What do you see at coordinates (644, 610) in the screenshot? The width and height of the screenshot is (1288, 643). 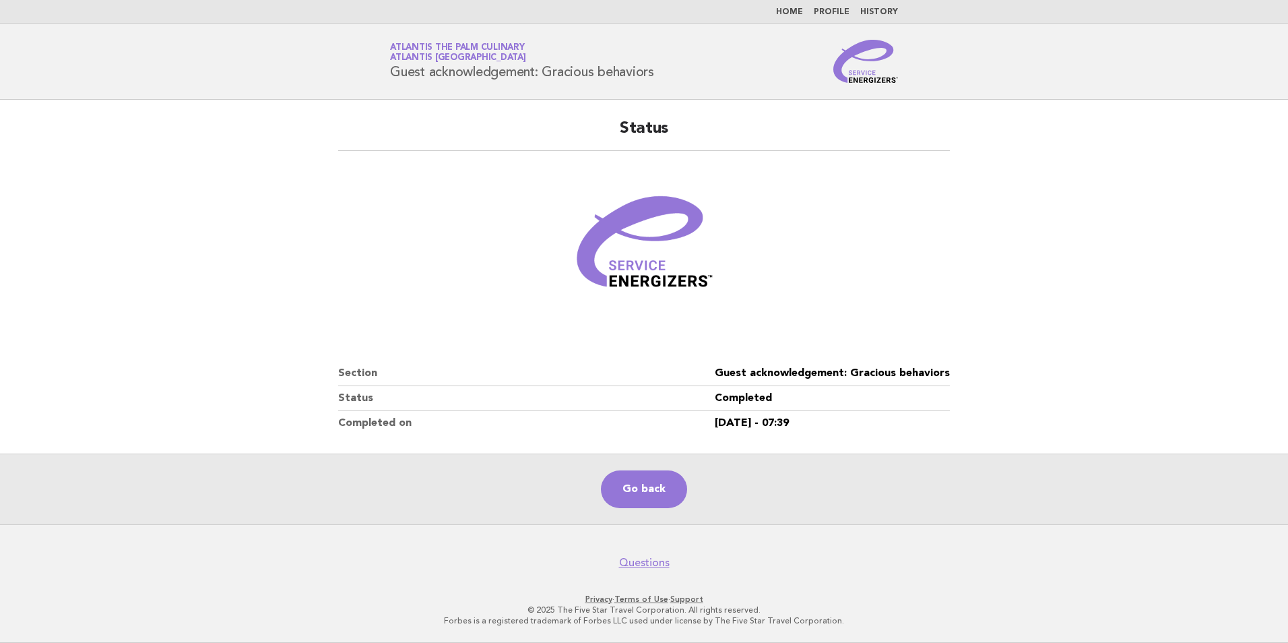 I see `p: © 2025 The Five Star Travel Corporation. All rights reserved.` at bounding box center [644, 610].